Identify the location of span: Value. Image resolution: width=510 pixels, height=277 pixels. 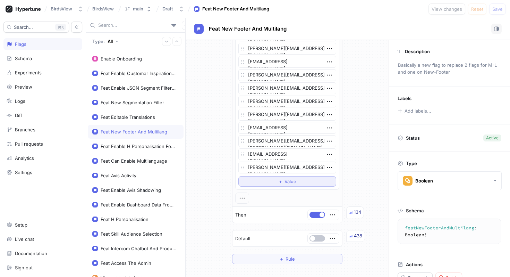
(291, 181).